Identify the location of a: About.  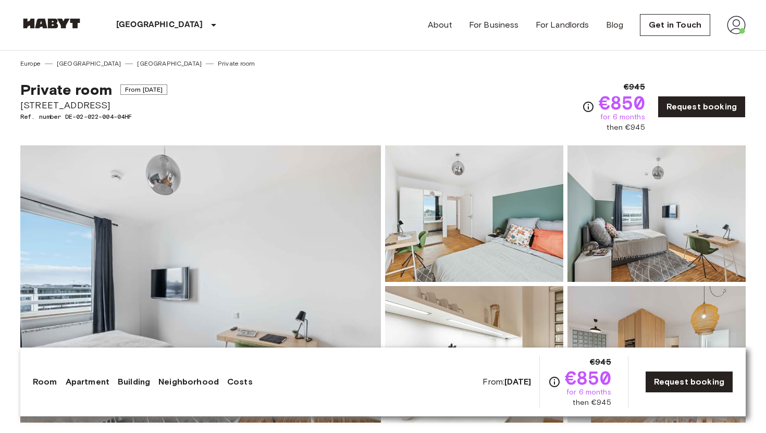
(440, 25).